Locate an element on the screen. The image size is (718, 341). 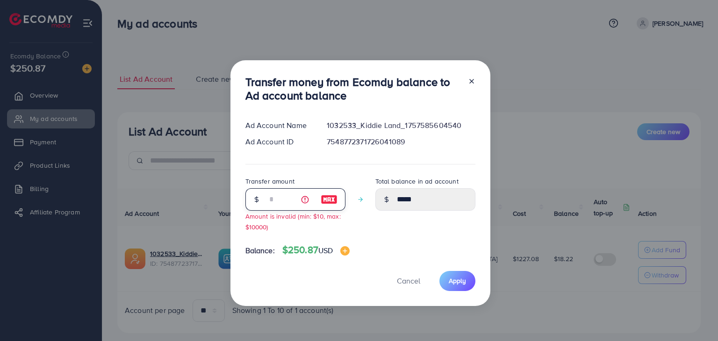
button: Apply is located at coordinates (457, 281).